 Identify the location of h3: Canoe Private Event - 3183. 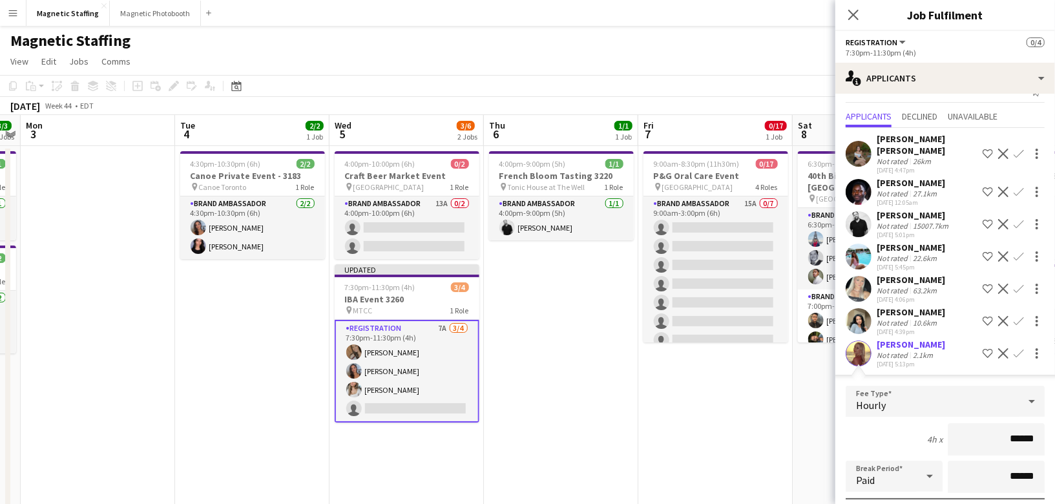
(253, 176).